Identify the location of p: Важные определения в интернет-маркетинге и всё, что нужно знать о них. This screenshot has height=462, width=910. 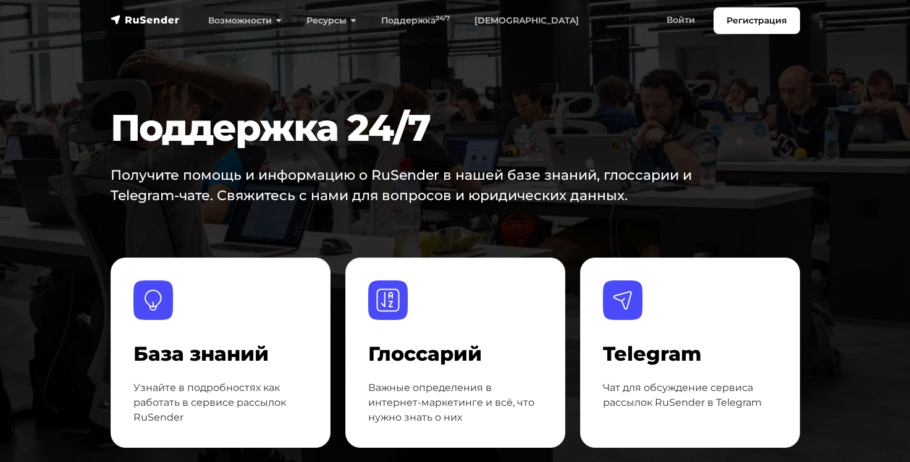
(456, 403).